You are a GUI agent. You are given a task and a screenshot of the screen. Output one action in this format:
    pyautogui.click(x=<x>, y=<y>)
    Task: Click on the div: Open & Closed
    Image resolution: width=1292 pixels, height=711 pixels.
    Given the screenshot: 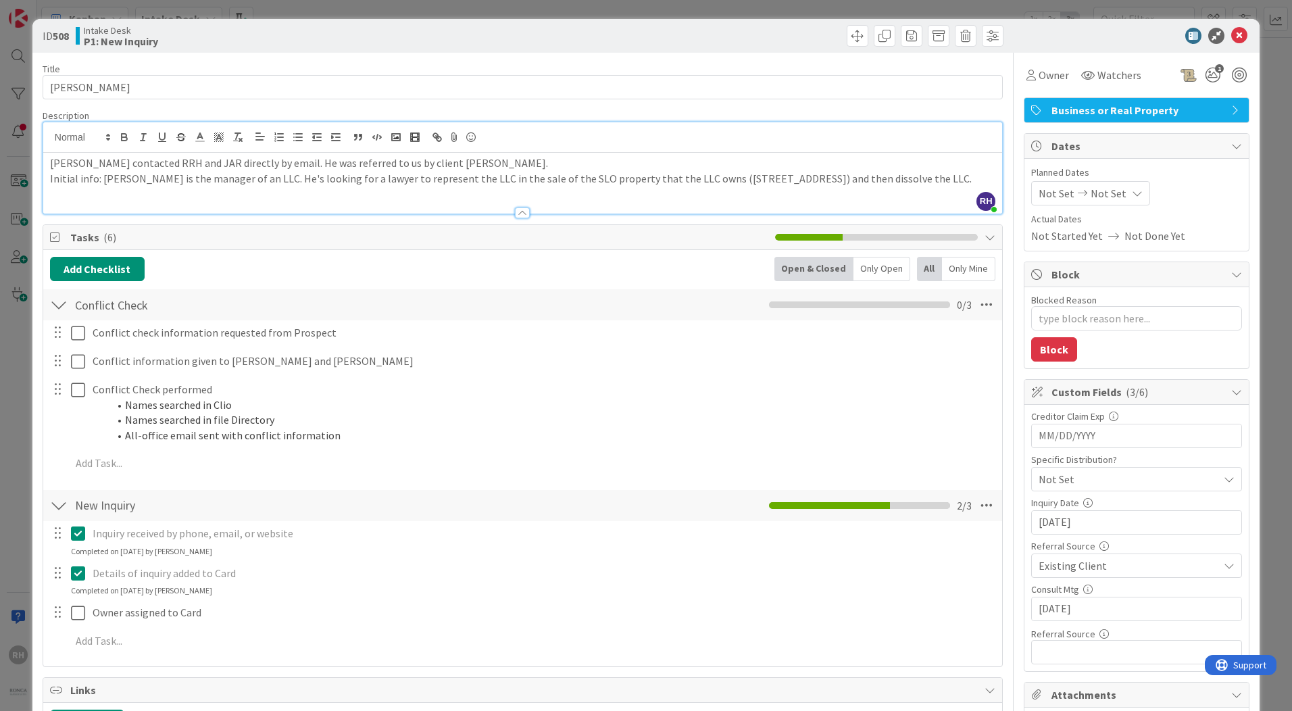 What is the action you would take?
    pyautogui.click(x=814, y=269)
    